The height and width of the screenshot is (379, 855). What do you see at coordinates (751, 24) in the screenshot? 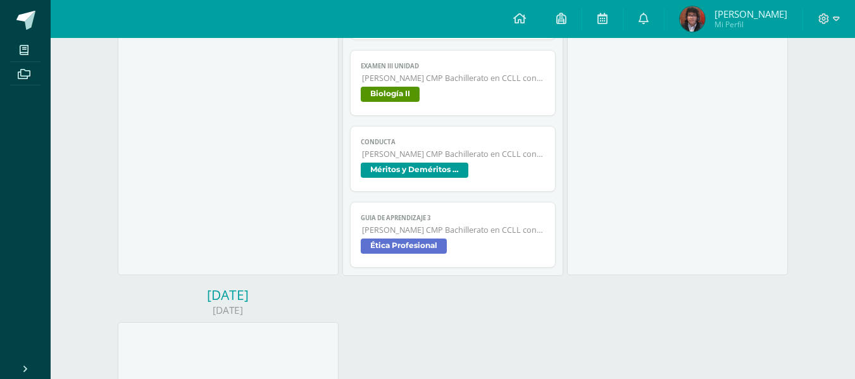
I see `span: Mi Perfil` at bounding box center [751, 24].